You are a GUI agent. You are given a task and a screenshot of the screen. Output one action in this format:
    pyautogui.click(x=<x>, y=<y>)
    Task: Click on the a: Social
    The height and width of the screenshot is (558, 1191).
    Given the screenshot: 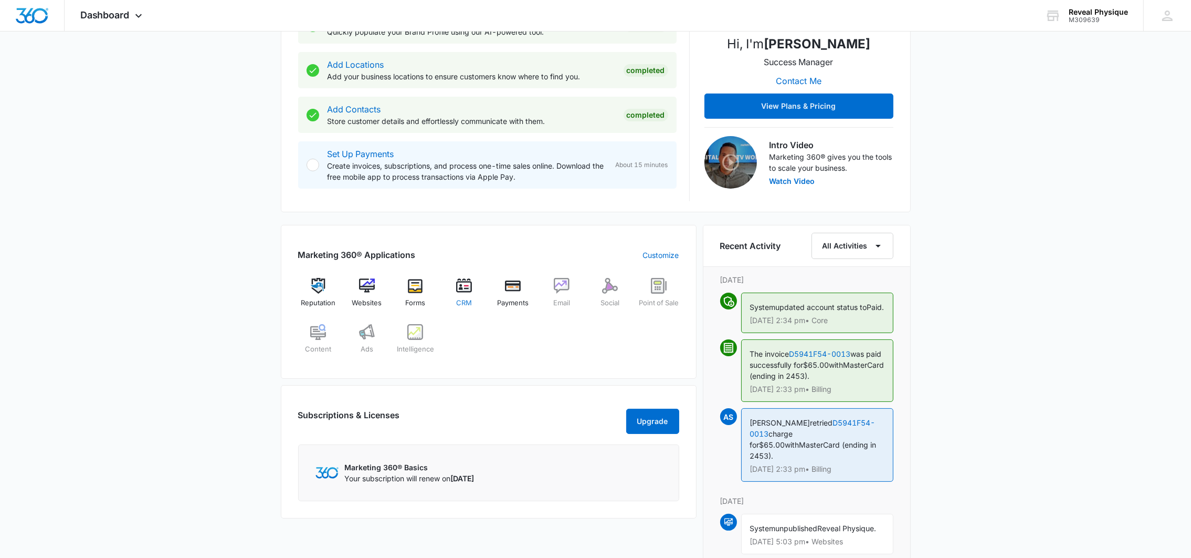 What is the action you would take?
    pyautogui.click(x=610, y=297)
    